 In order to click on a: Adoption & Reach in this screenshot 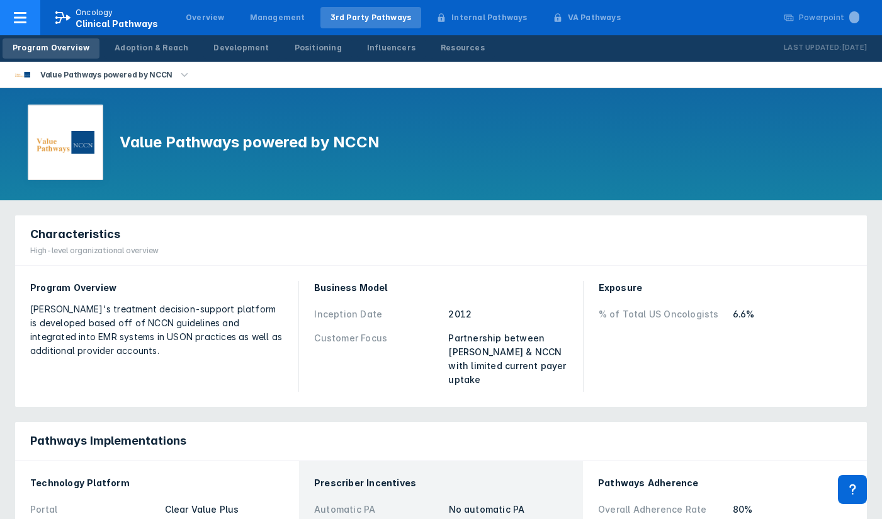, I will do `click(151, 49)`.